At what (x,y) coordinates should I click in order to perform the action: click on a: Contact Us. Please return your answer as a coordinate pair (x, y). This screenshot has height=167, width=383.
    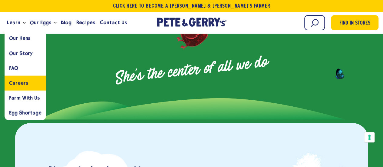
    Looking at the image, I should click on (113, 23).